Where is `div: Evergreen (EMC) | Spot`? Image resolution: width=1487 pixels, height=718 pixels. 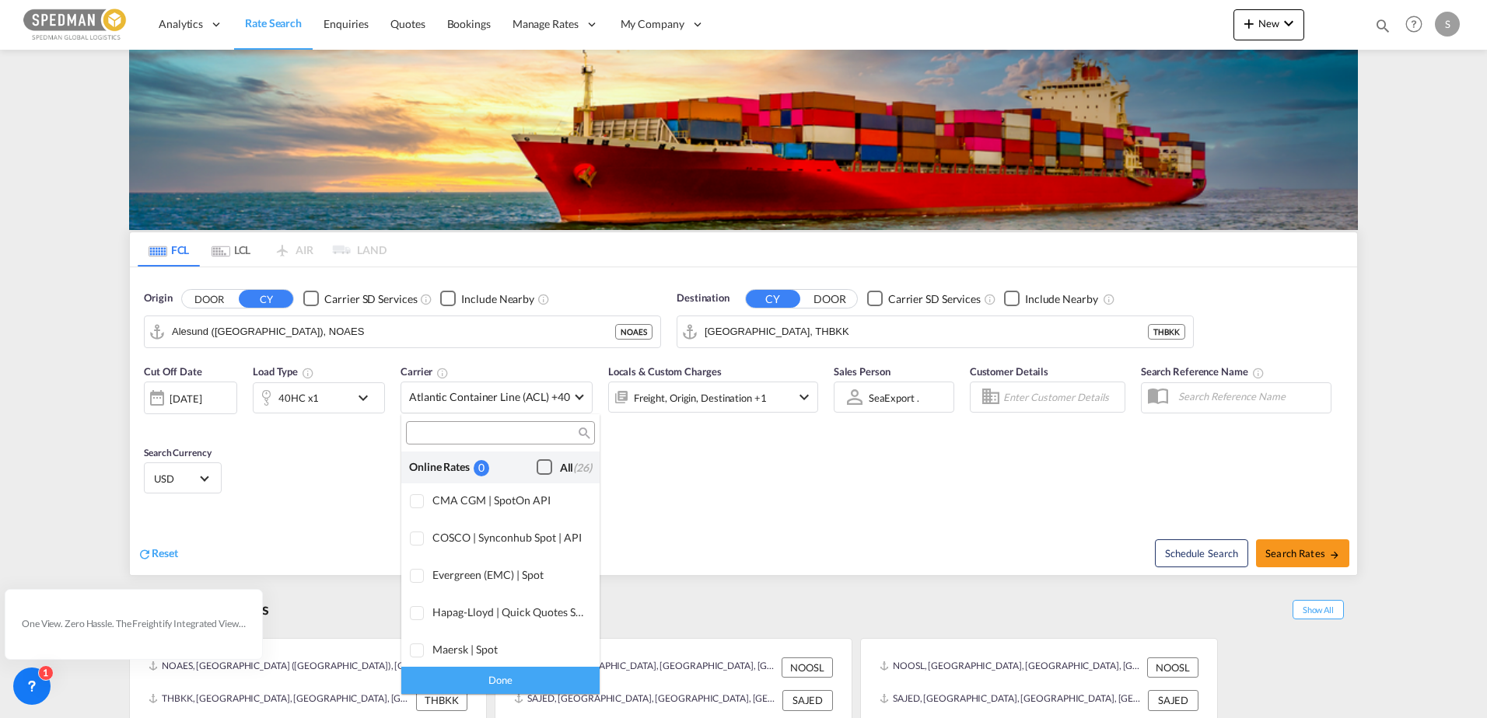
div: Evergreen (EMC) | Spot is located at coordinates (509, 575).